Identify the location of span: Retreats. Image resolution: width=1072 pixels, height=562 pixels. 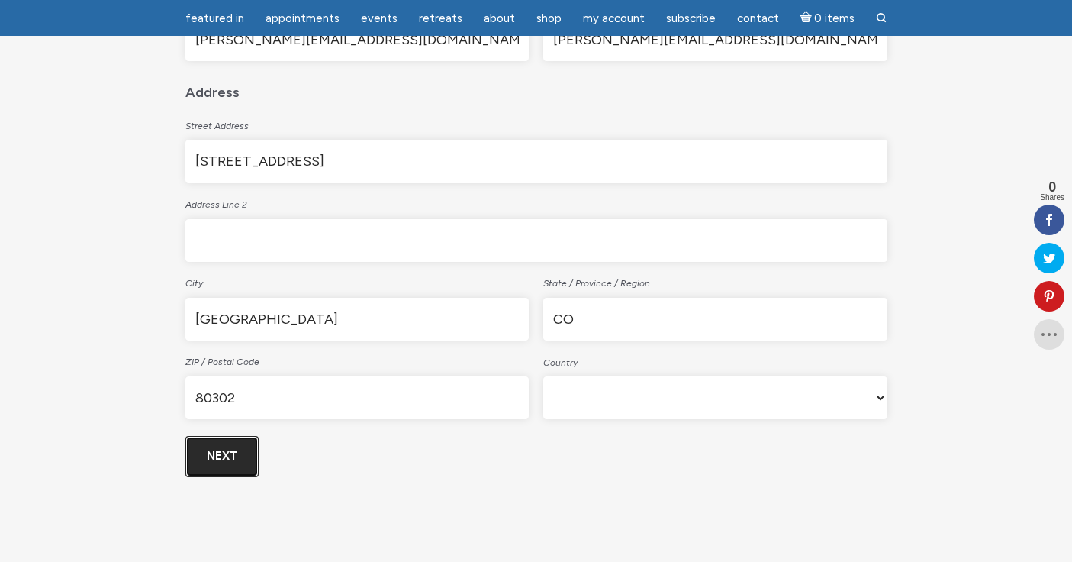
(440, 18).